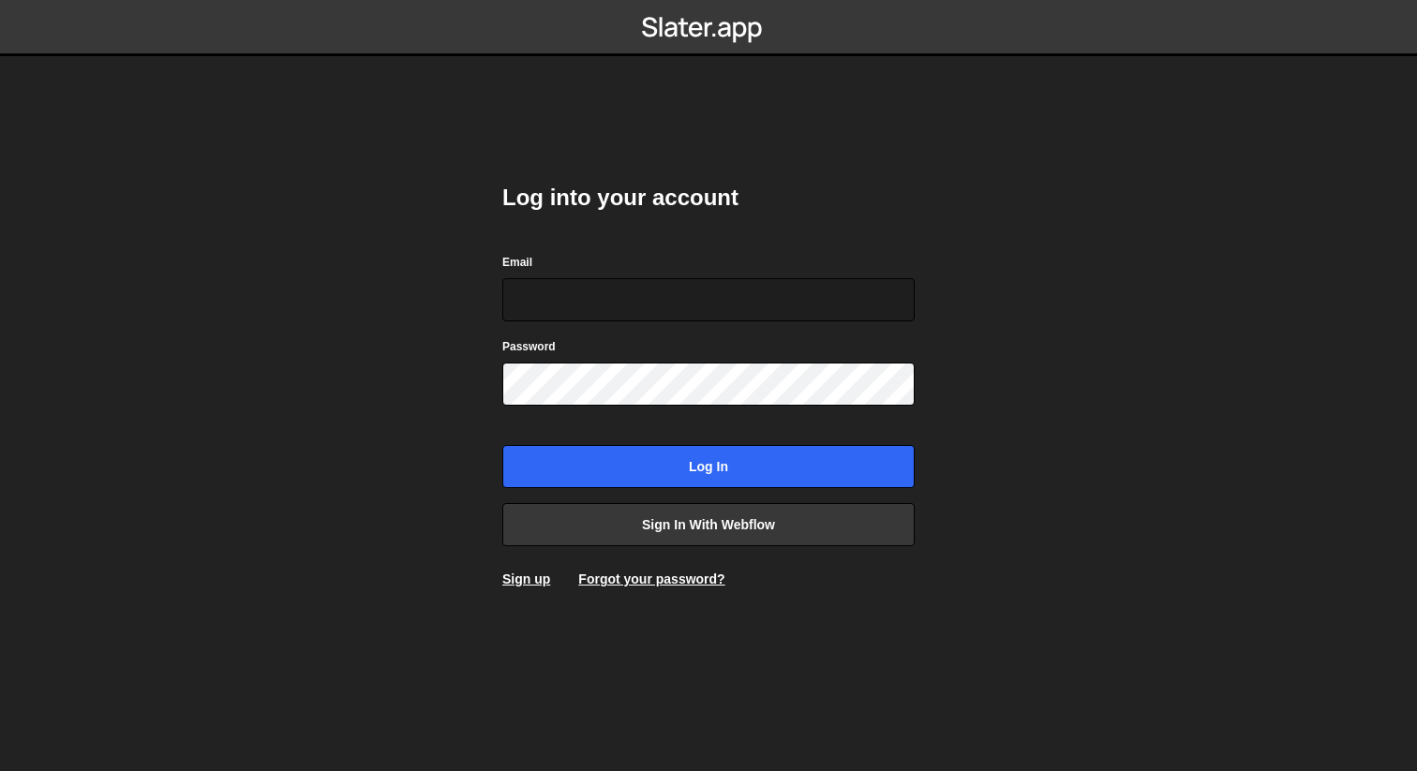 The width and height of the screenshot is (1417, 771). What do you see at coordinates (708, 525) in the screenshot?
I see `a: Sign in with Webflow` at bounding box center [708, 525].